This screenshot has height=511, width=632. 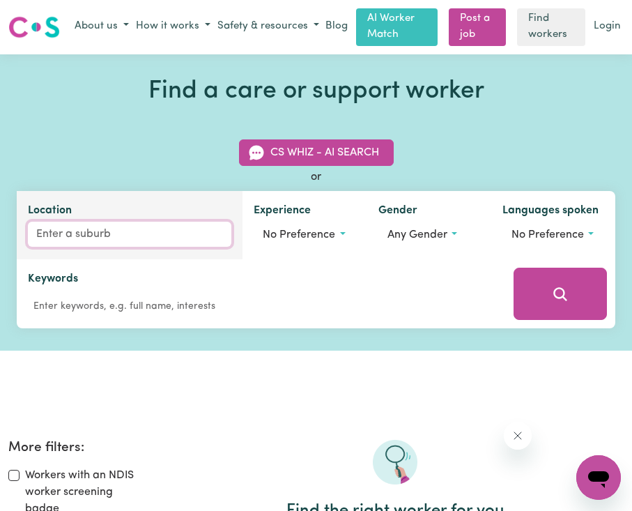 I want to click on label: Experience, so click(x=282, y=212).